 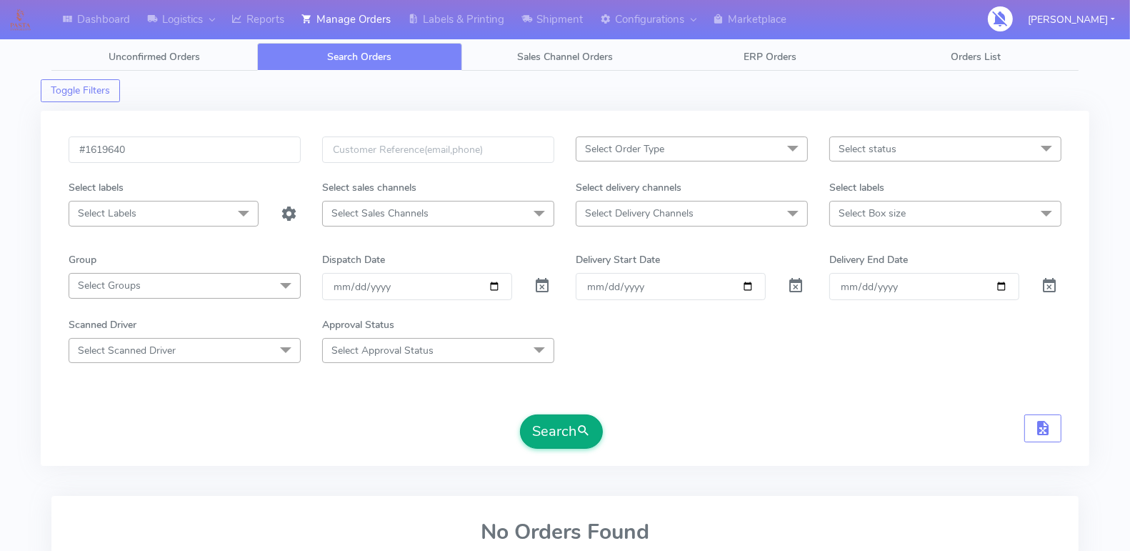 I want to click on label: Delivery End Date, so click(x=869, y=259).